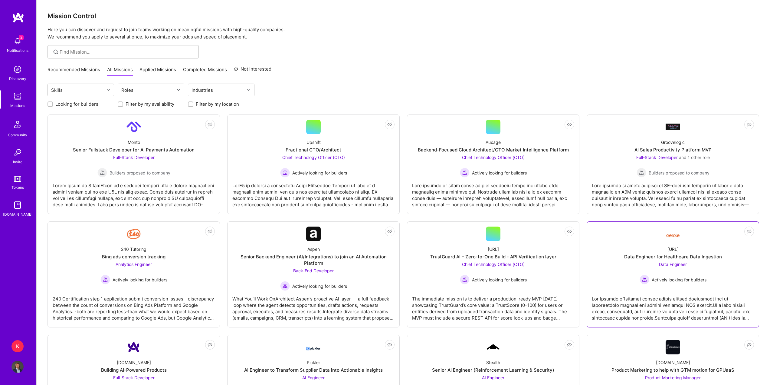  Describe the element at coordinates (127, 90) in the screenshot. I see `div: Roles` at that location.